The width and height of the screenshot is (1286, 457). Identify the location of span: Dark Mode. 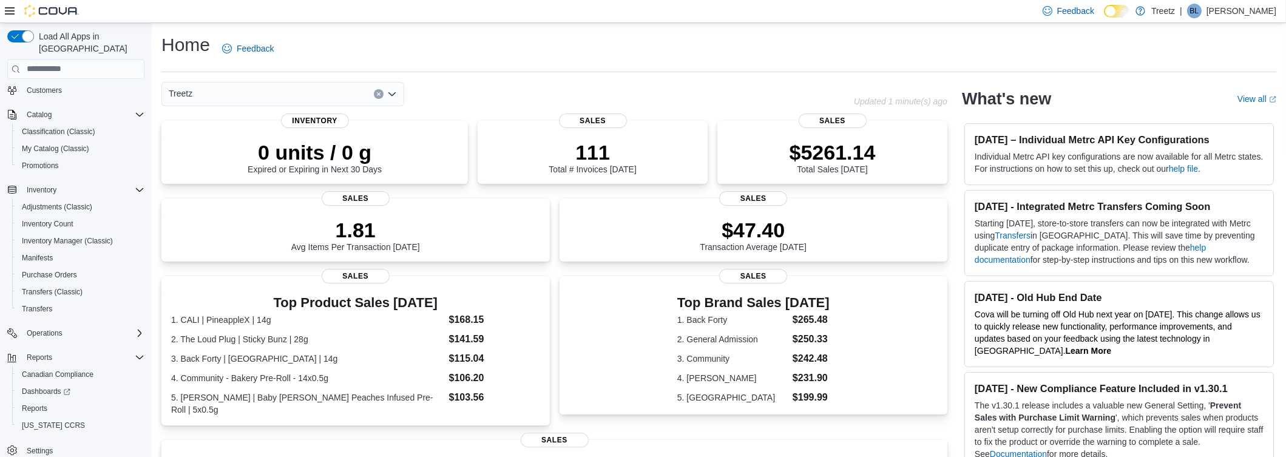
(1104, 18).